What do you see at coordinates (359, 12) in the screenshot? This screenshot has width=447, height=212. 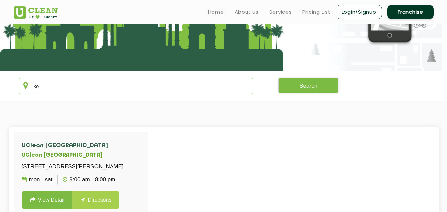 I see `a: Login/Signup` at bounding box center [359, 12].